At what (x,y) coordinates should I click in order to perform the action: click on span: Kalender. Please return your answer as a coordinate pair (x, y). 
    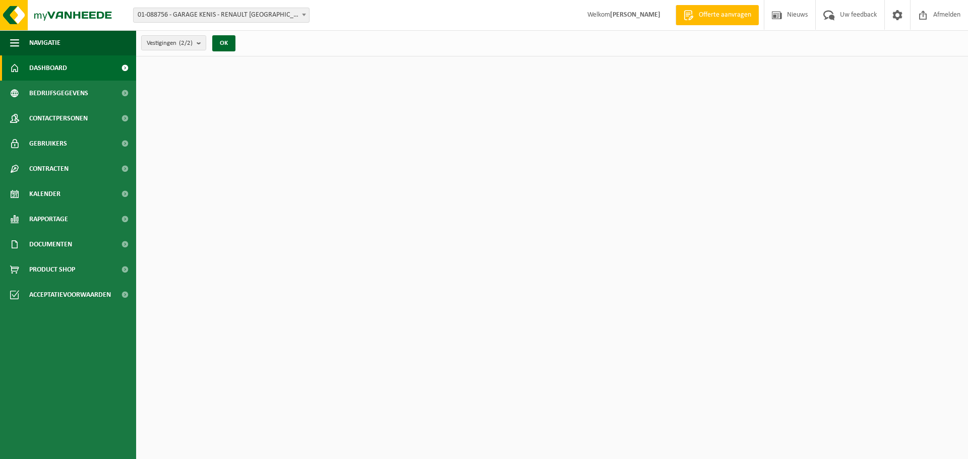
    Looking at the image, I should click on (45, 194).